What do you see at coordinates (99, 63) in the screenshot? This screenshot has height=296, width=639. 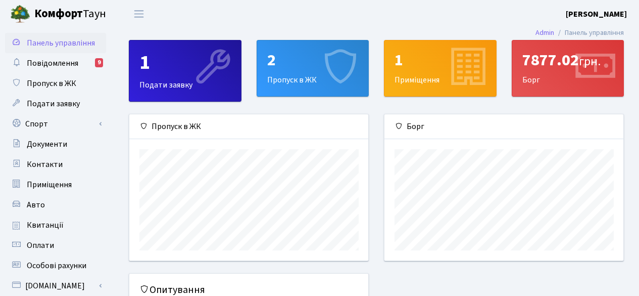 I see `div: 9` at bounding box center [99, 63].